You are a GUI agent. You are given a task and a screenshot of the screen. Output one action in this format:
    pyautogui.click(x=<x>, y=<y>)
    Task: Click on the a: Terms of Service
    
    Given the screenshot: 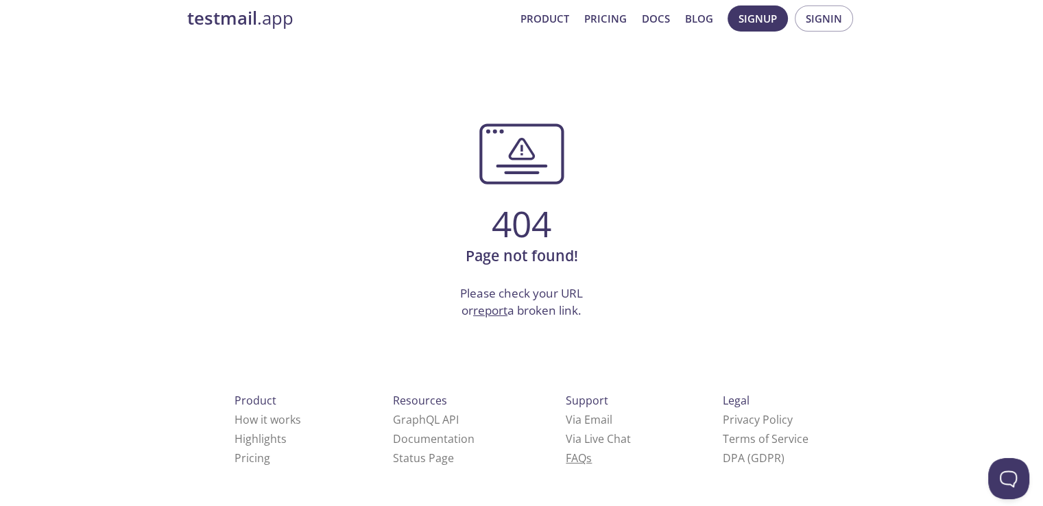 What is the action you would take?
    pyautogui.click(x=765, y=439)
    